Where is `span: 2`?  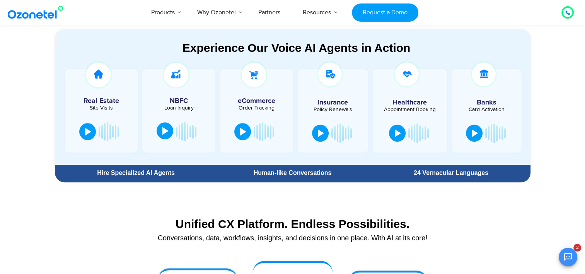 span: 2 is located at coordinates (577, 247).